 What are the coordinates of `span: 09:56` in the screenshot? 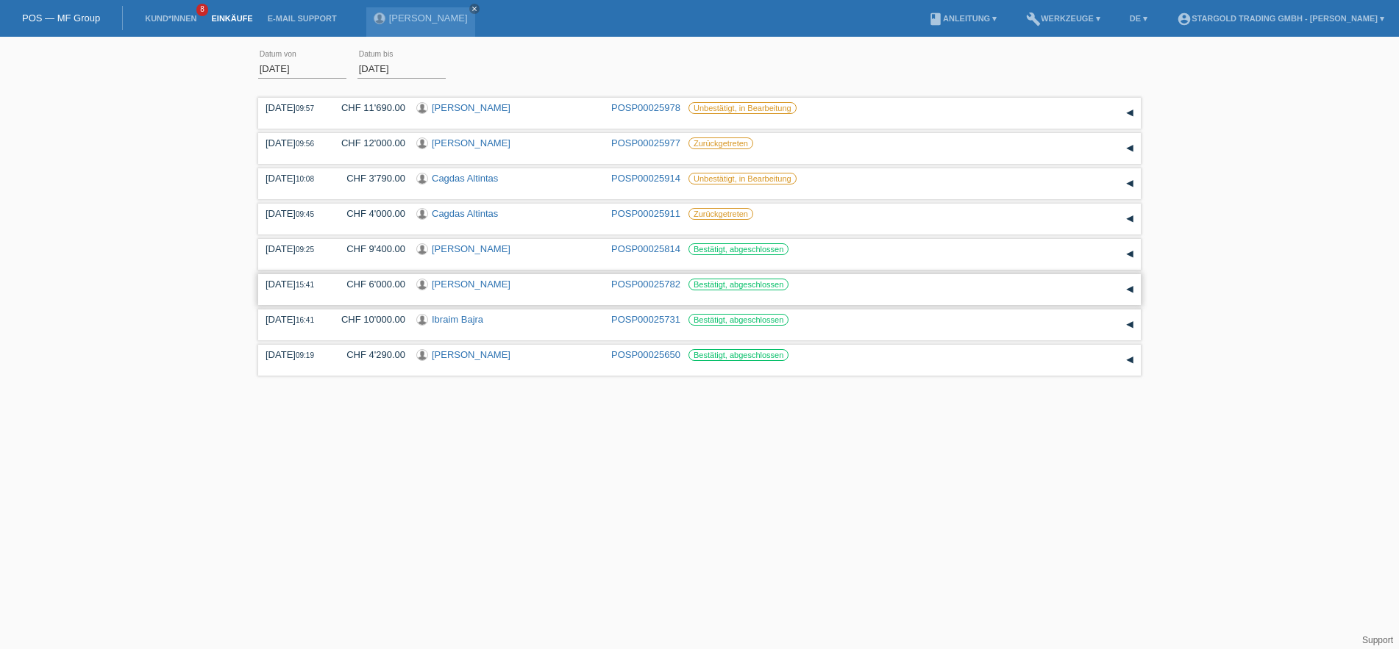 It's located at (305, 143).